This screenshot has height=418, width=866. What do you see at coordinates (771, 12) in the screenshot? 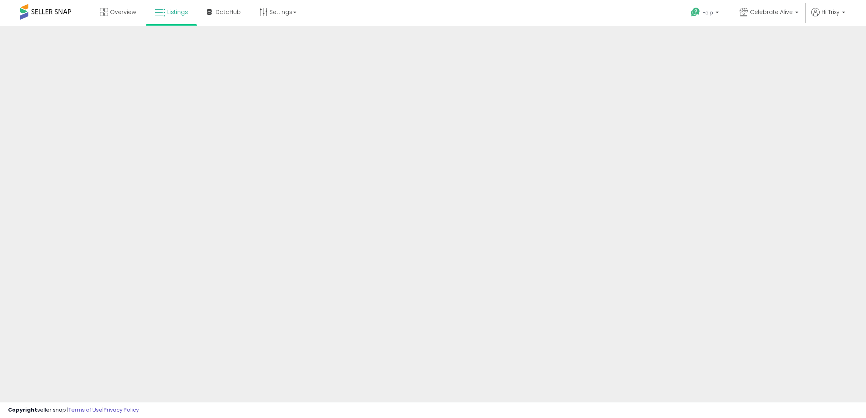
I see `span: Celebrate Alive` at bounding box center [771, 12].